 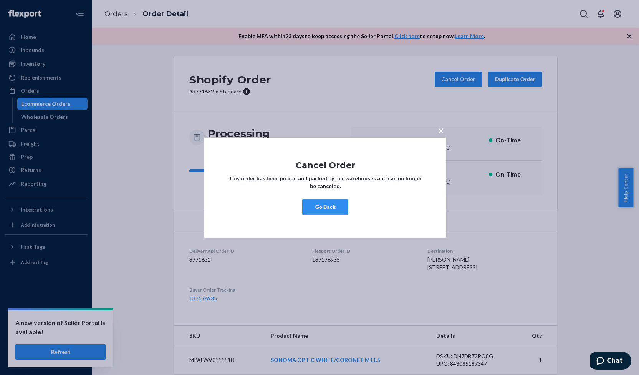 I want to click on button: Go Back, so click(x=325, y=207).